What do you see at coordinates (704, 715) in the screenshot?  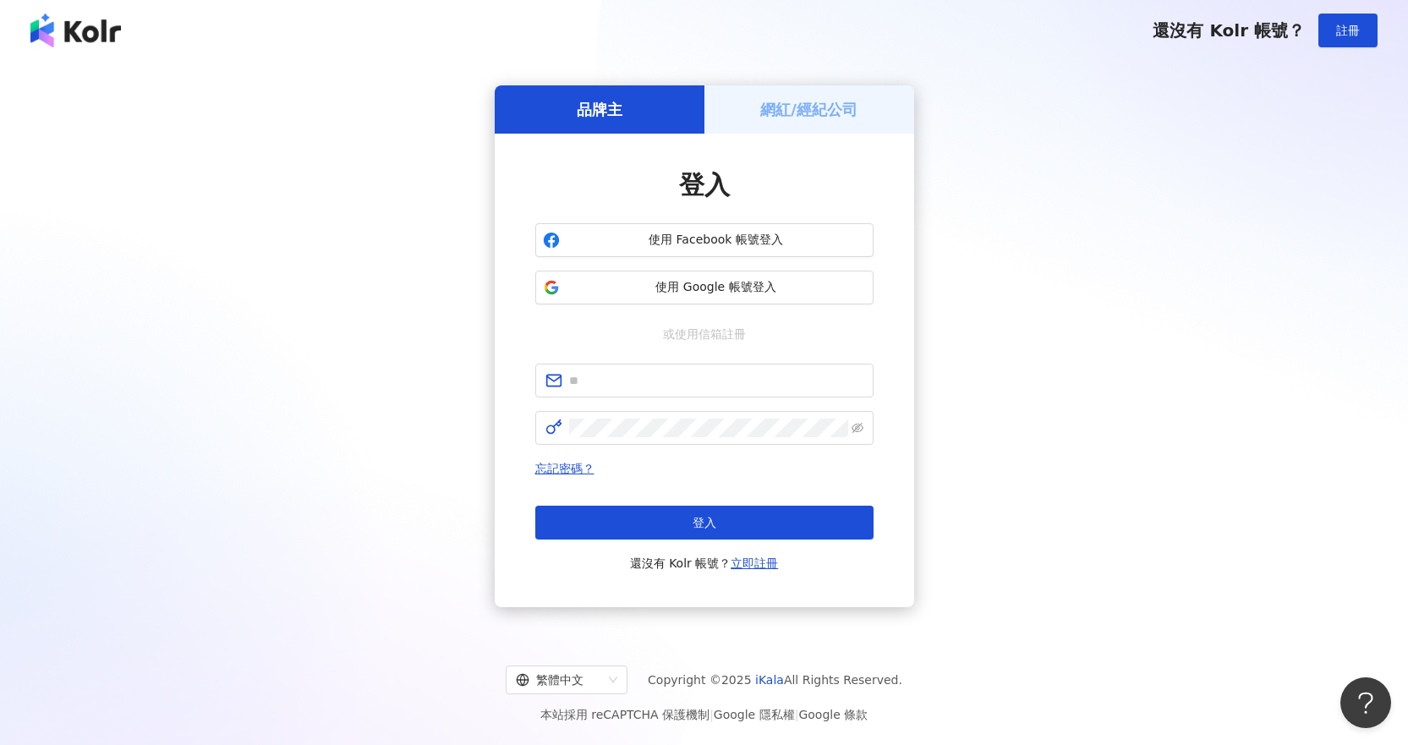 I see `span: 本站採用 reCAPTCHA 保護機制` at bounding box center [704, 715].